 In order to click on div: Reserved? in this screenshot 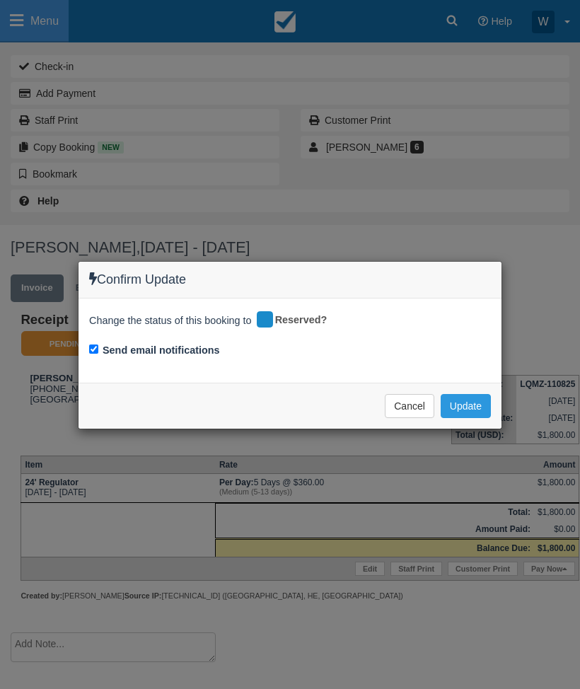, I will do `click(296, 320)`.